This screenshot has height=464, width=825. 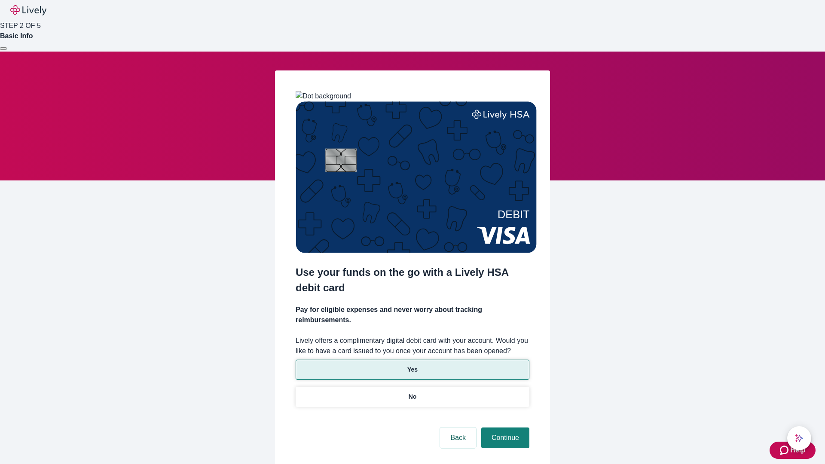 What do you see at coordinates (800, 438) in the screenshot?
I see `svg: Lively AI Assistant` at bounding box center [800, 438].